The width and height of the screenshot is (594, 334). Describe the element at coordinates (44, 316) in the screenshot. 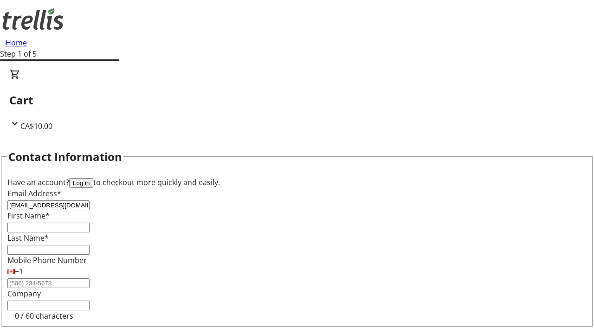

I see `tr-character-limit: 0 / 60 characters` at that location.